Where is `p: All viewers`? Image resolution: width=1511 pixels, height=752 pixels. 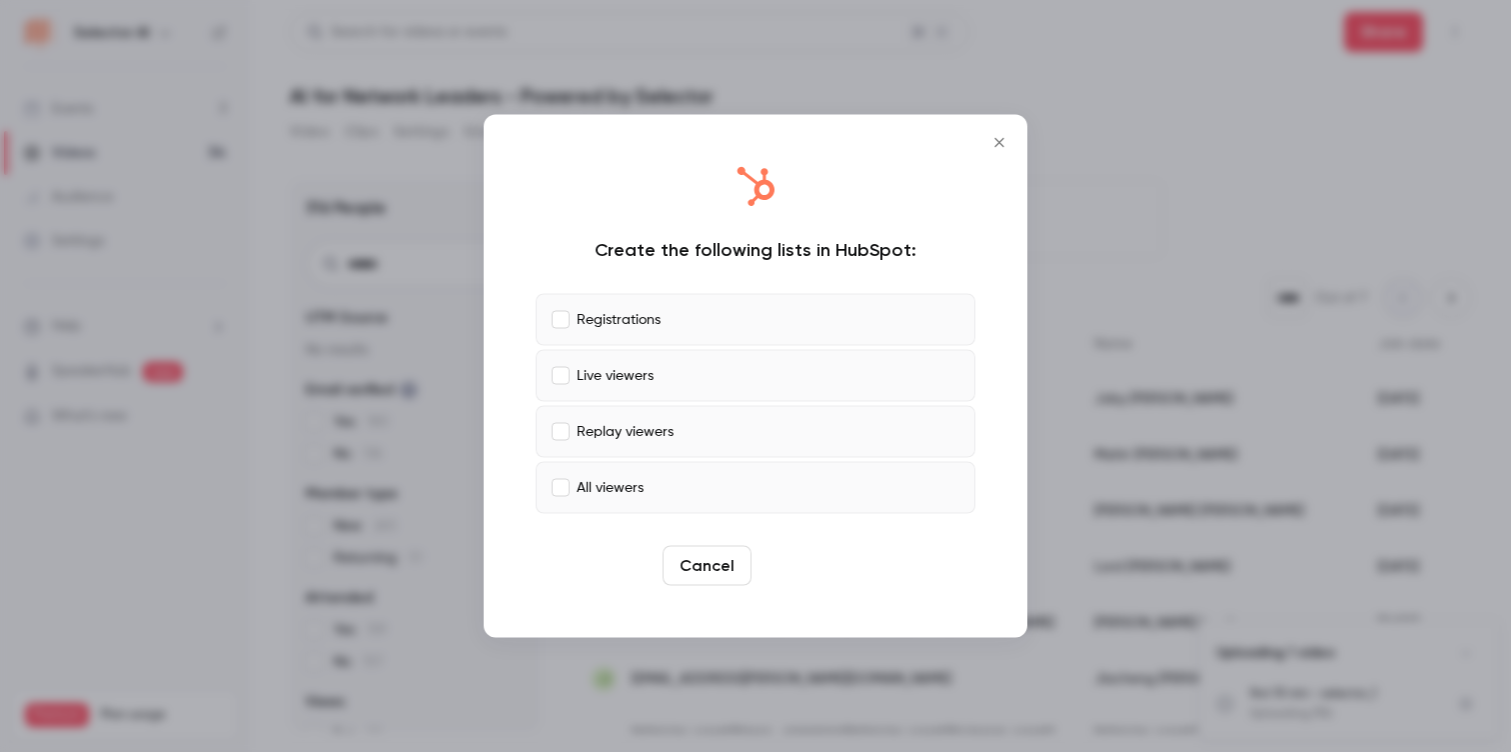
p: All viewers is located at coordinates (610, 487).